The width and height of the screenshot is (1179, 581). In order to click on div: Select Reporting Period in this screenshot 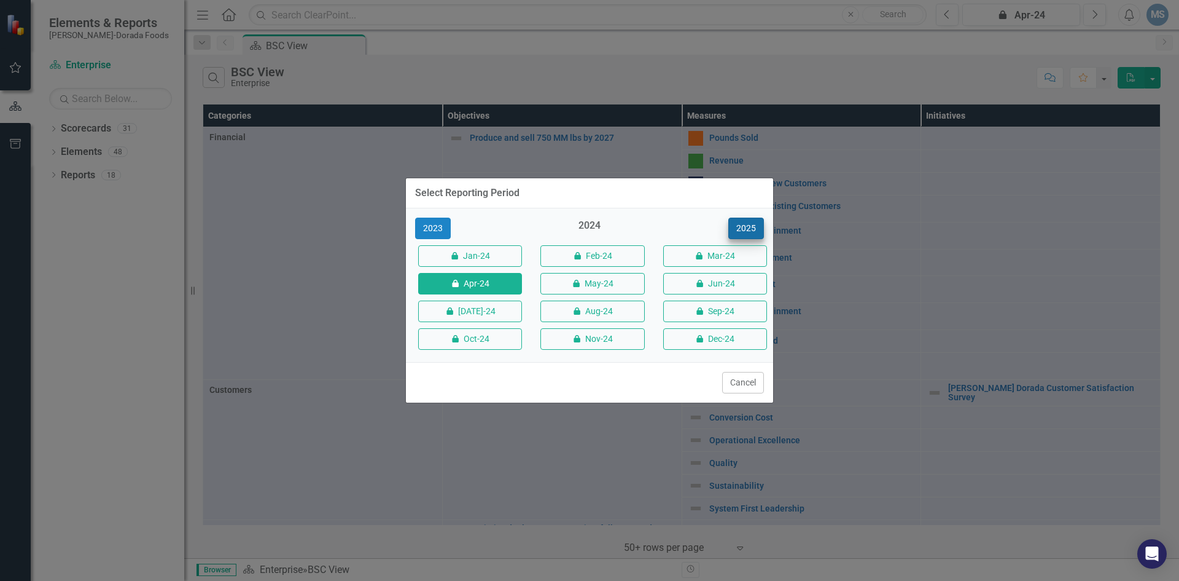, I will do `click(467, 193)`.